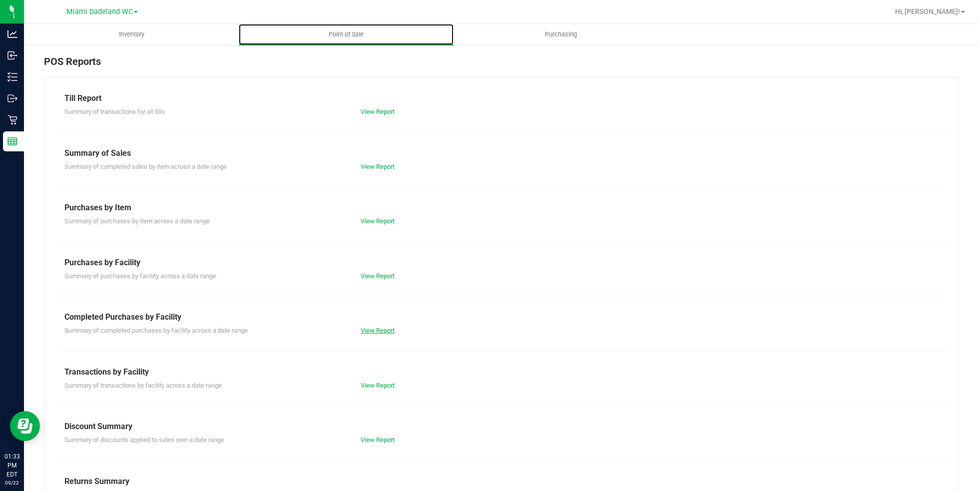 The height and width of the screenshot is (491, 979). What do you see at coordinates (501, 65) in the screenshot?
I see `div: POS Reports` at bounding box center [501, 65].